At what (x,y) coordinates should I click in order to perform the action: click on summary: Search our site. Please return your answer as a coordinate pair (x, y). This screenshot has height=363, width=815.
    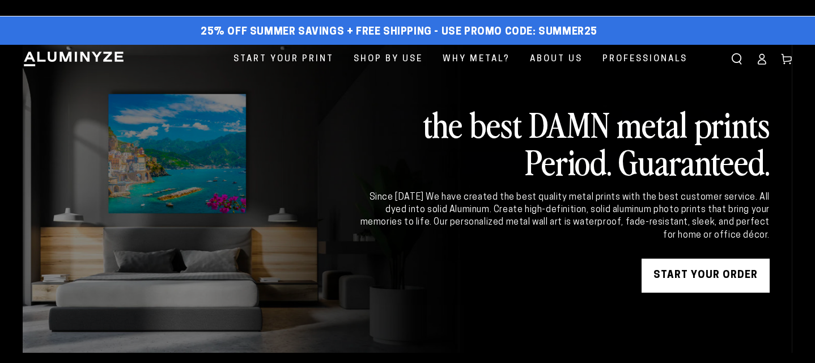
    Looking at the image, I should click on (737, 59).